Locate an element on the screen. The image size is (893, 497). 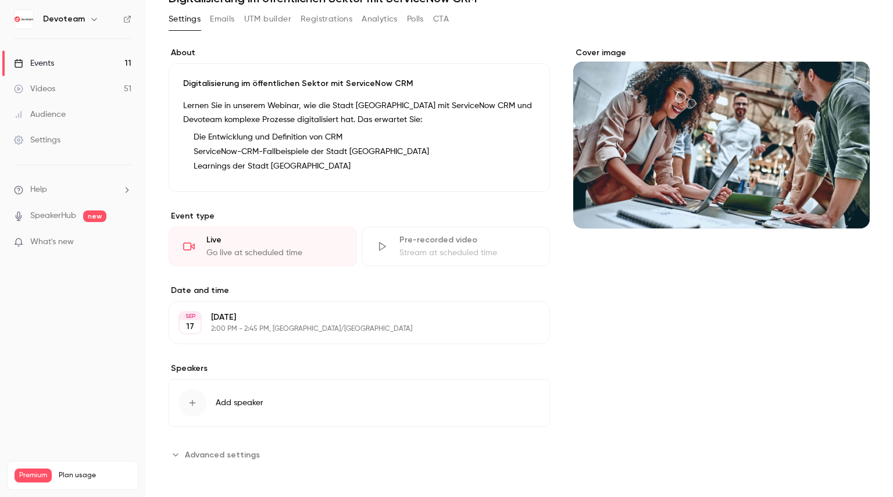
span: new is located at coordinates (95, 216).